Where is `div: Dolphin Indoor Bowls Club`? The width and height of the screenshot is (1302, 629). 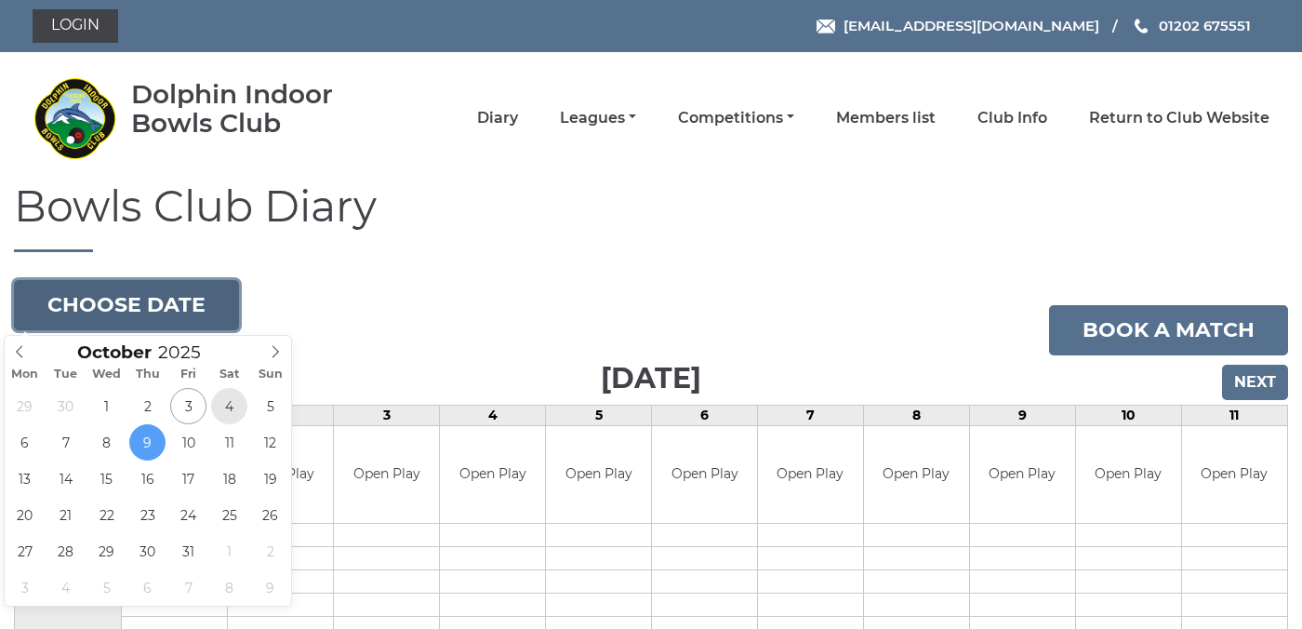
div: Dolphin Indoor Bowls Club is located at coordinates (259, 109).